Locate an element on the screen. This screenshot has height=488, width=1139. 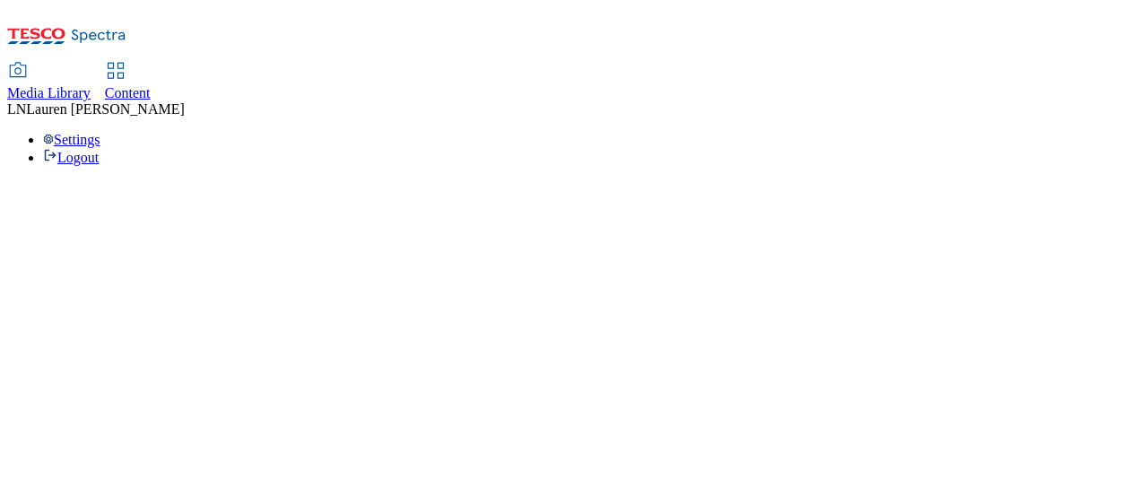
span: Media Library is located at coordinates (48, 92).